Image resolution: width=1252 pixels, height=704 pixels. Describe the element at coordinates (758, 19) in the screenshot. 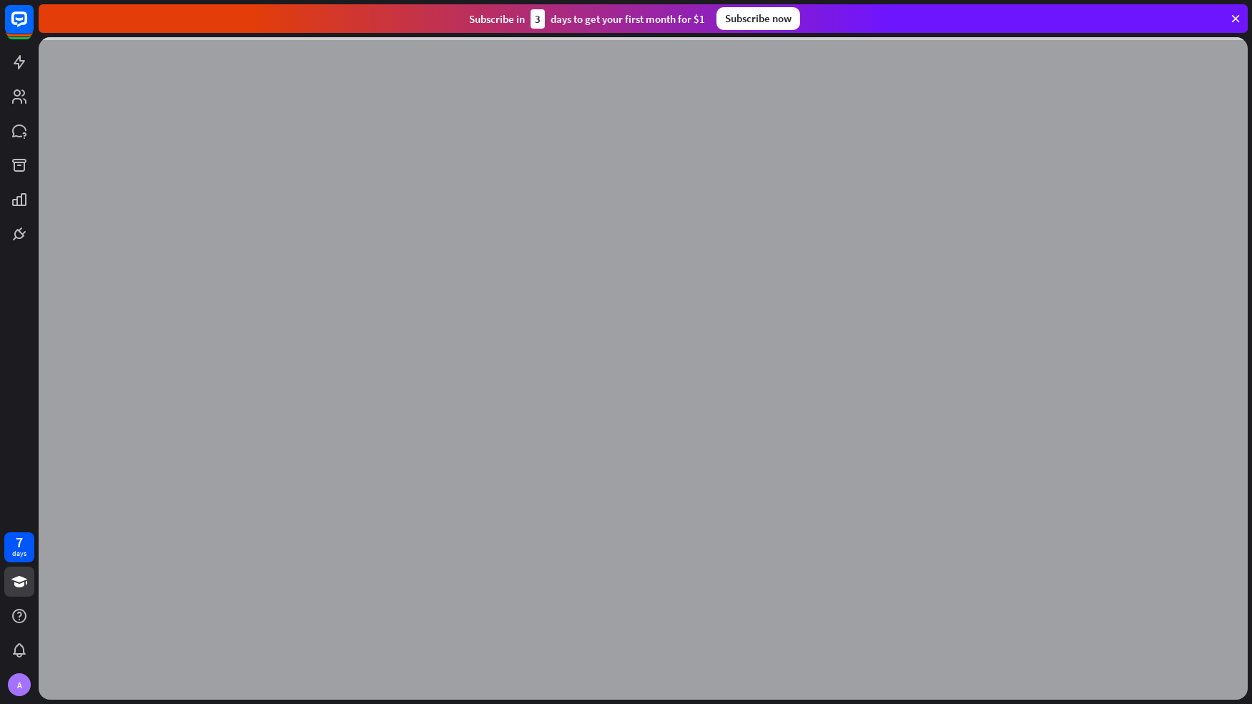

I see `div: Subscribe now` at that location.